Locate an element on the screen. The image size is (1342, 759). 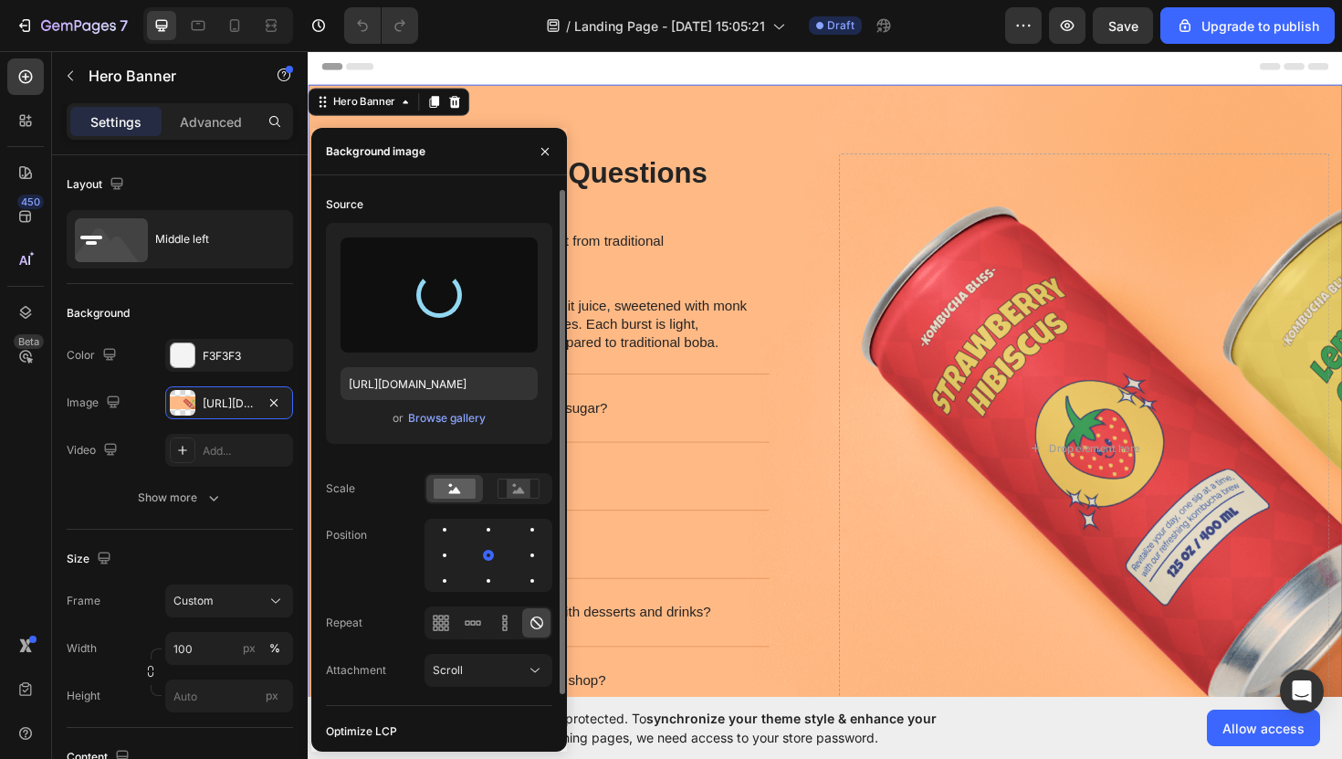
p: SkinnyBoba is made with real fruit juice, sweetened with monk fruit, and contains no artificial d... is located at coordinates (267, 291).